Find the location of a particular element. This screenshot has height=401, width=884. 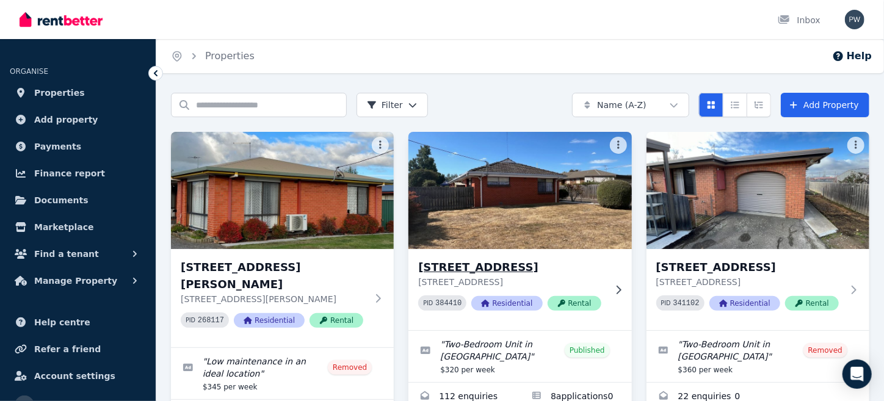

img: 1/50 Malcombe St, Longford is located at coordinates (520, 190).